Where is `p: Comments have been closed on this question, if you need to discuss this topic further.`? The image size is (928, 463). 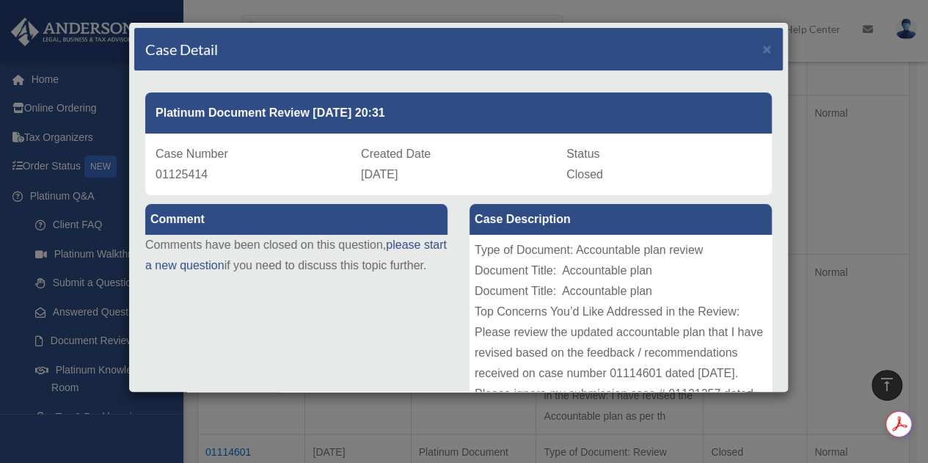 p: Comments have been closed on this question, if you need to discuss this topic further. is located at coordinates (296, 255).